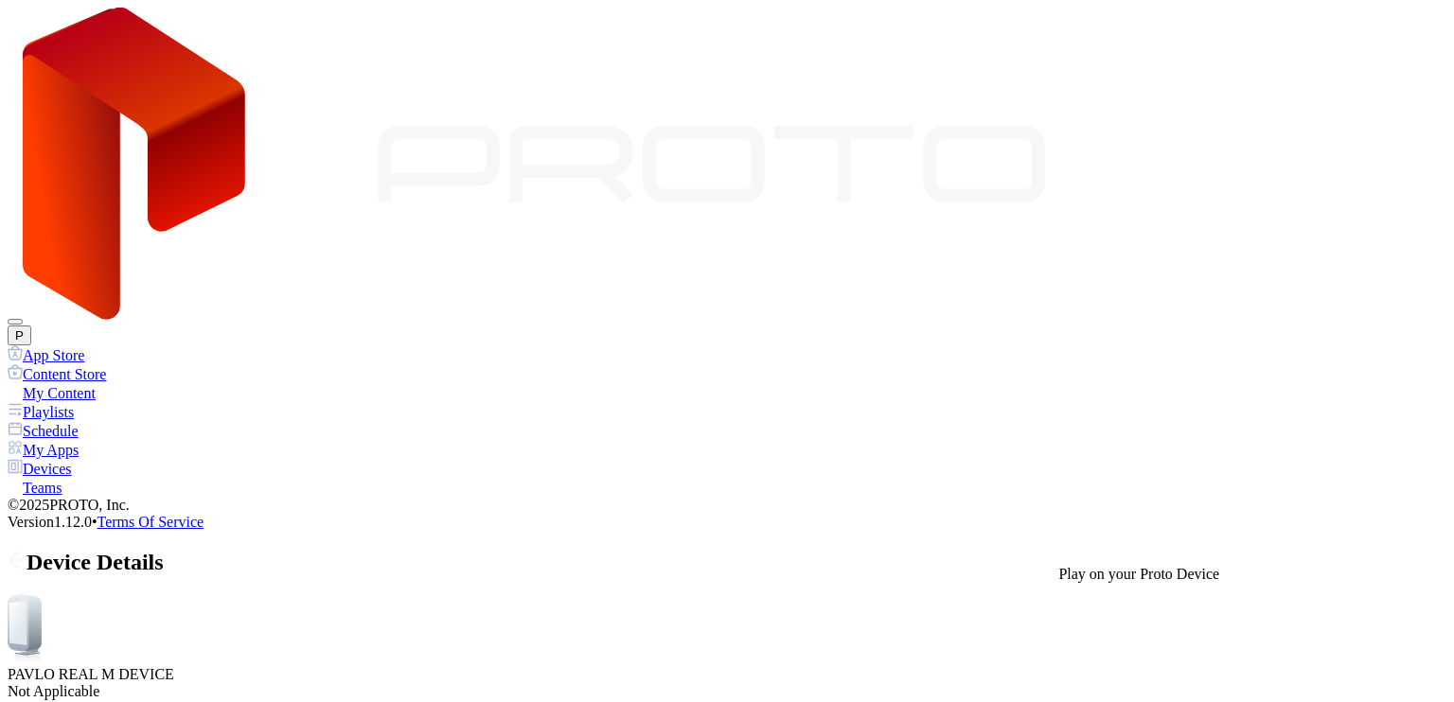  Describe the element at coordinates (19, 335) in the screenshot. I see `button: P` at that location.